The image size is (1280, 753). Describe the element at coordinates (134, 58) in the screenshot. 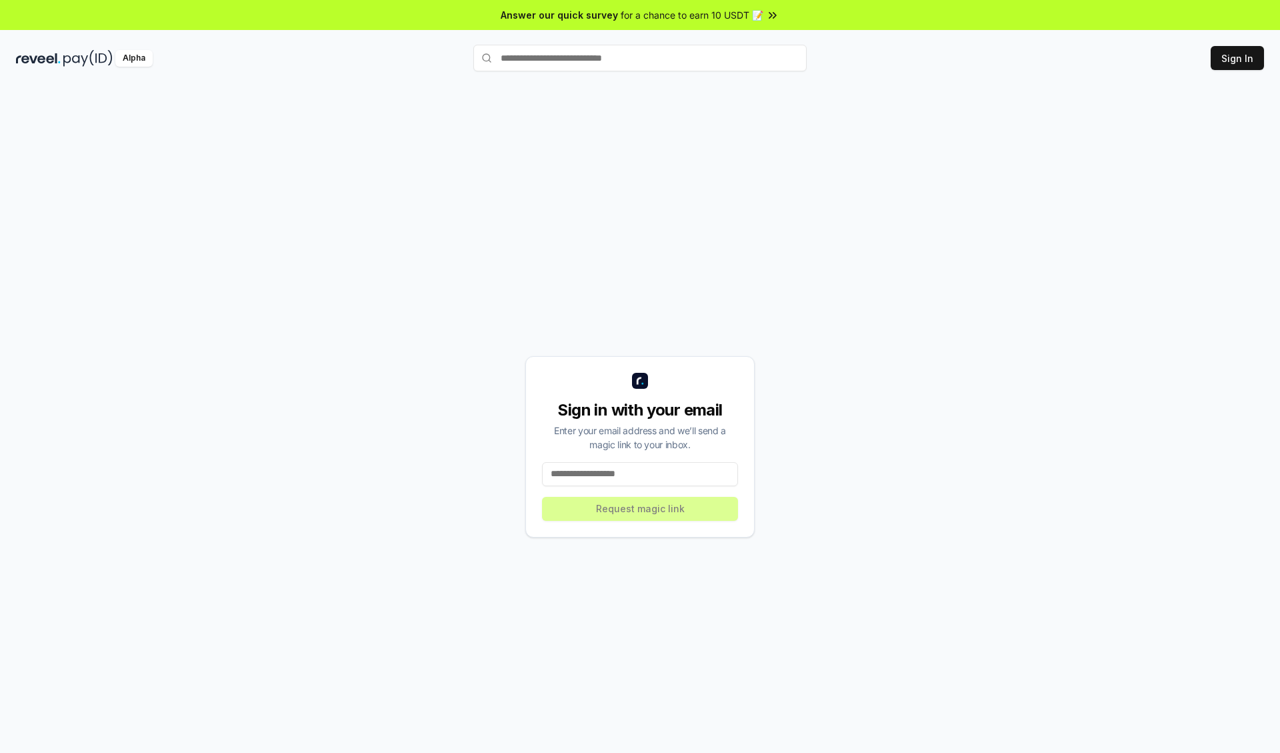

I see `div: Alpha` at that location.